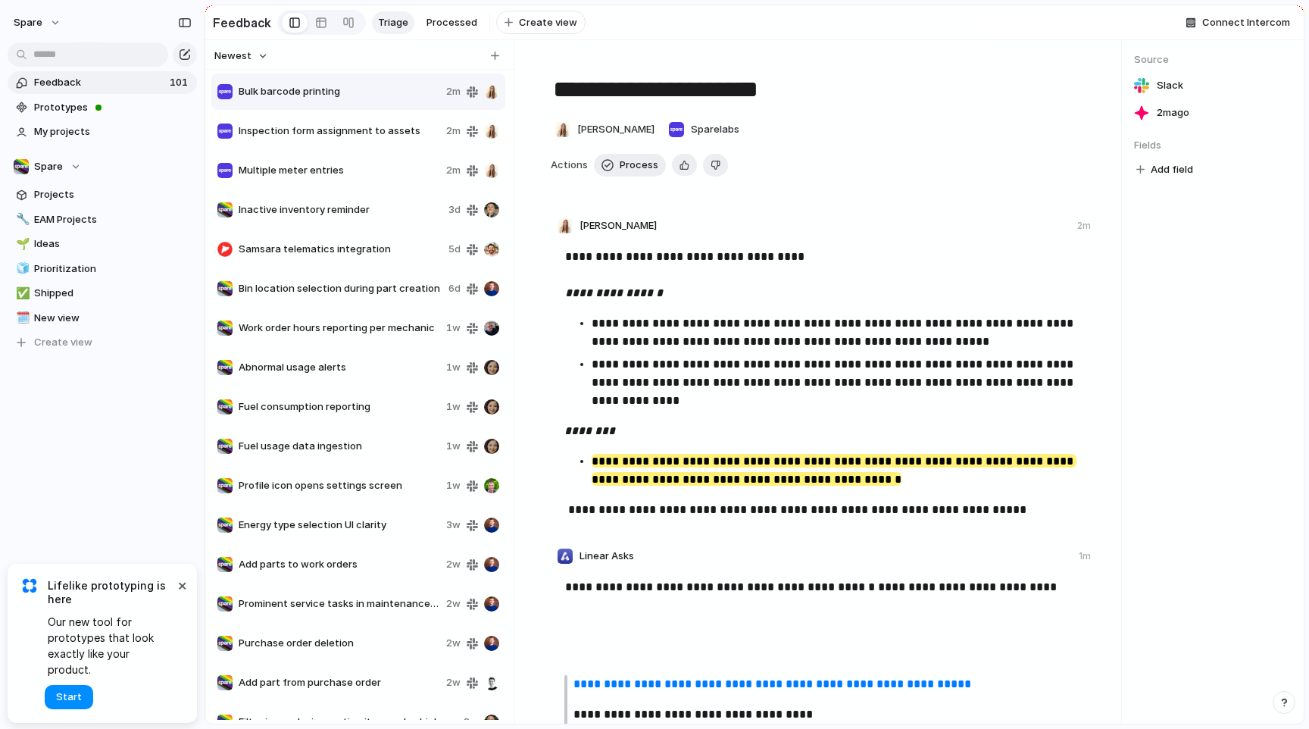 The height and width of the screenshot is (729, 1309). I want to click on span: Fuel usage data ingestion, so click(339, 446).